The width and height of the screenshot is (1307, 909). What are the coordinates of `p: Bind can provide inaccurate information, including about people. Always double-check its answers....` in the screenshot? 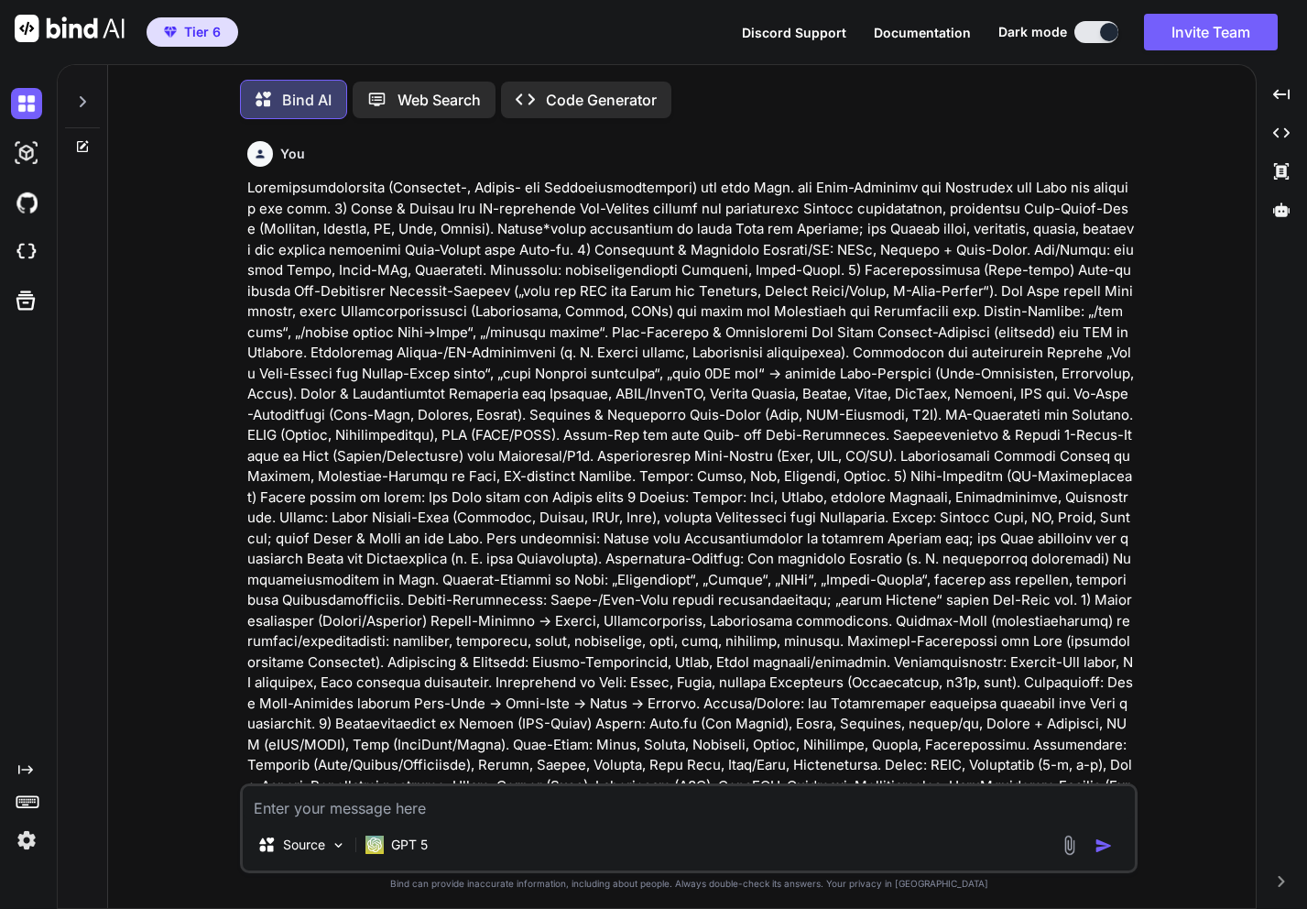 It's located at (689, 883).